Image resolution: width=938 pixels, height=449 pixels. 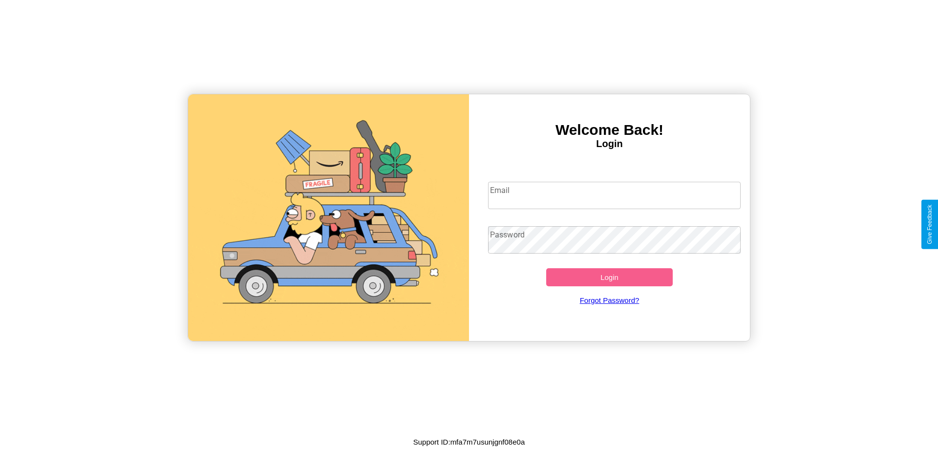 What do you see at coordinates (609, 277) in the screenshot?
I see `button: Login` at bounding box center [609, 277].